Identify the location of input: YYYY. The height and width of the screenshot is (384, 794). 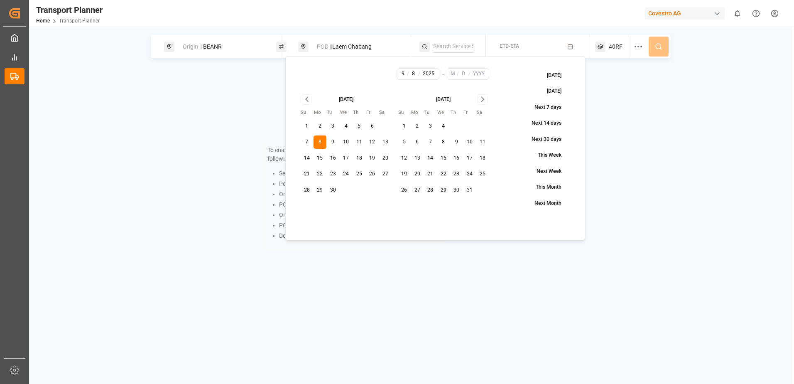
(428, 74).